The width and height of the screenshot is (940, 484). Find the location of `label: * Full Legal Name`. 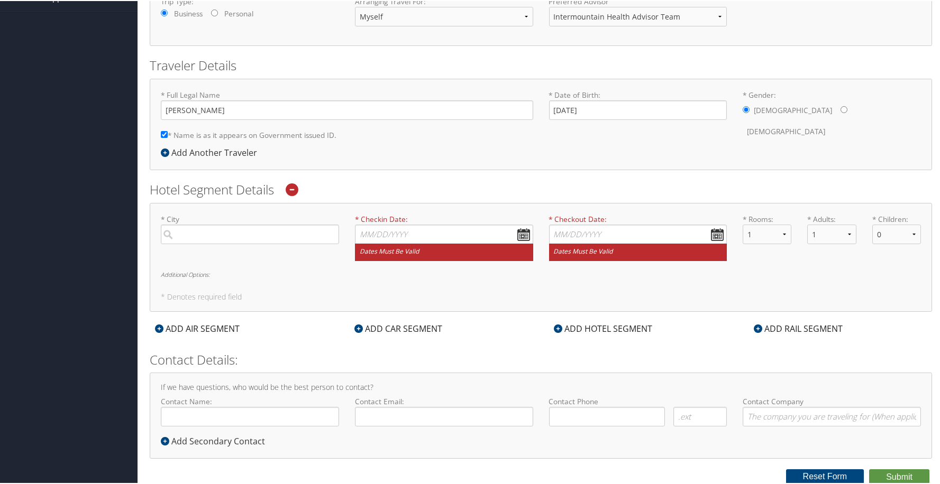

label: * Full Legal Name is located at coordinates (347, 104).